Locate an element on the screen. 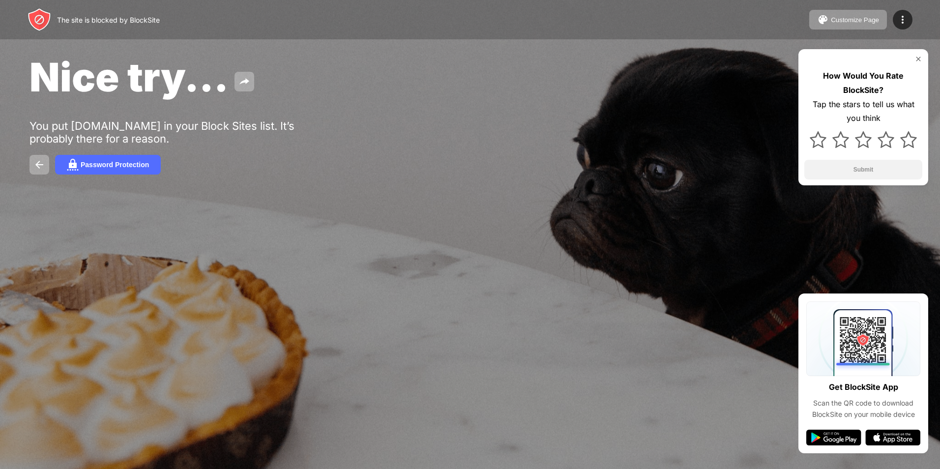  button: Submit is located at coordinates (863, 170).